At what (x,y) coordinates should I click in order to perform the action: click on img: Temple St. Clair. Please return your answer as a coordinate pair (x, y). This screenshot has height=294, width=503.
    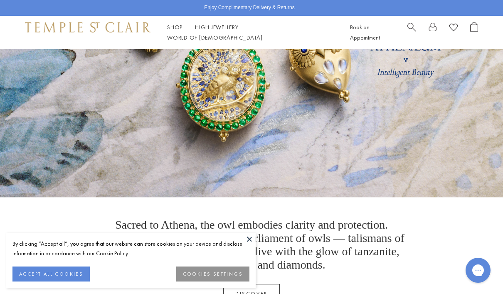
    Looking at the image, I should click on (88, 27).